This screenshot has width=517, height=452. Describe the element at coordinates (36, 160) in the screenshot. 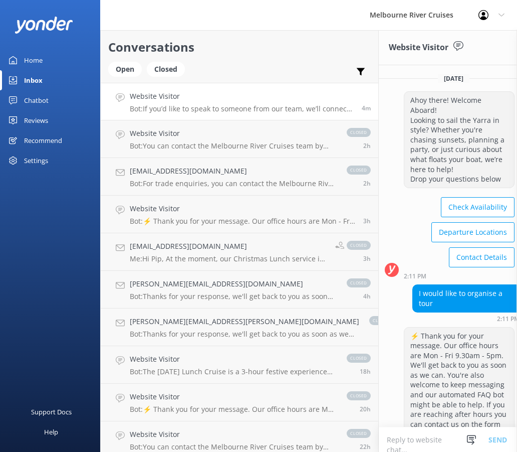

I see `div: Settings` at that location.